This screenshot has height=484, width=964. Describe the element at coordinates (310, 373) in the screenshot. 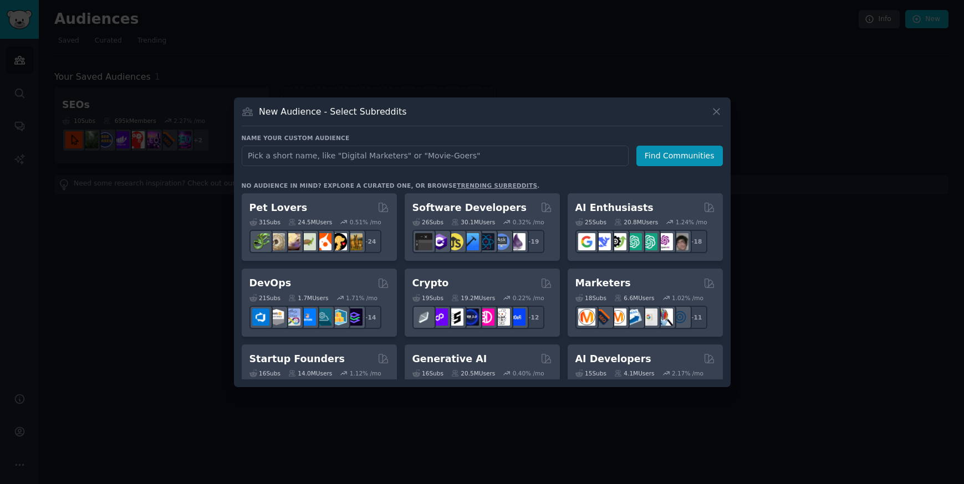

I see `div: 14.0M Users` at that location.